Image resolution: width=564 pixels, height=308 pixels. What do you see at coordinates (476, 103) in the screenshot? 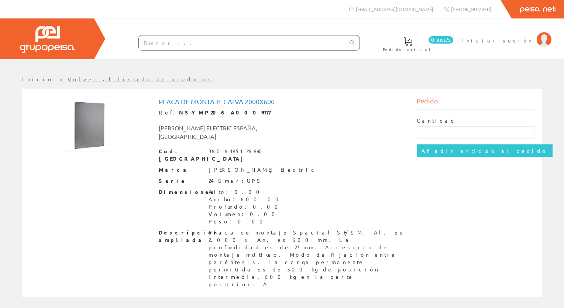
I see `div: Pedido` at bounding box center [476, 103].